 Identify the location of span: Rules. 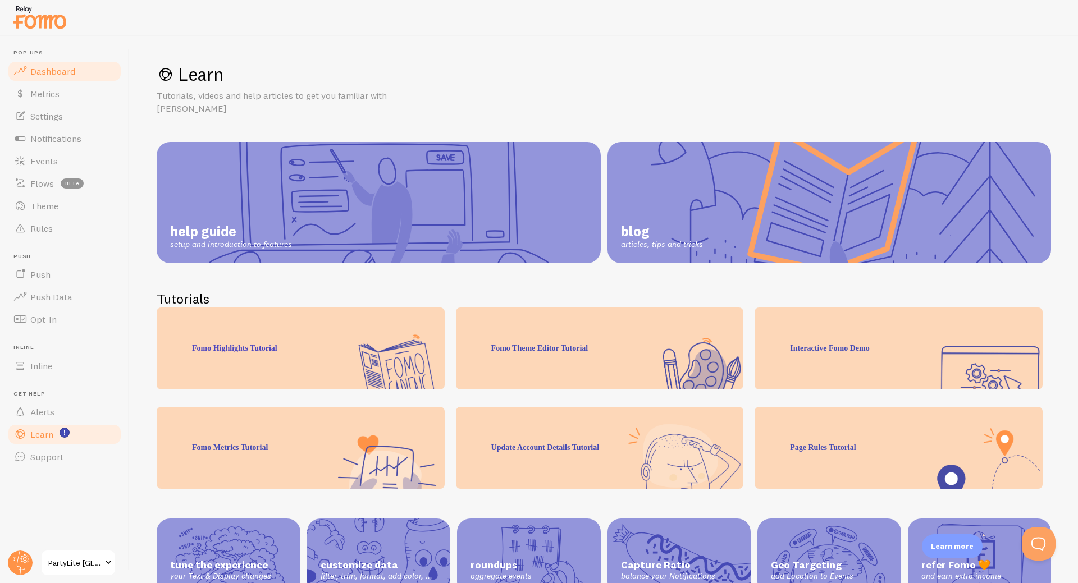
(42, 228).